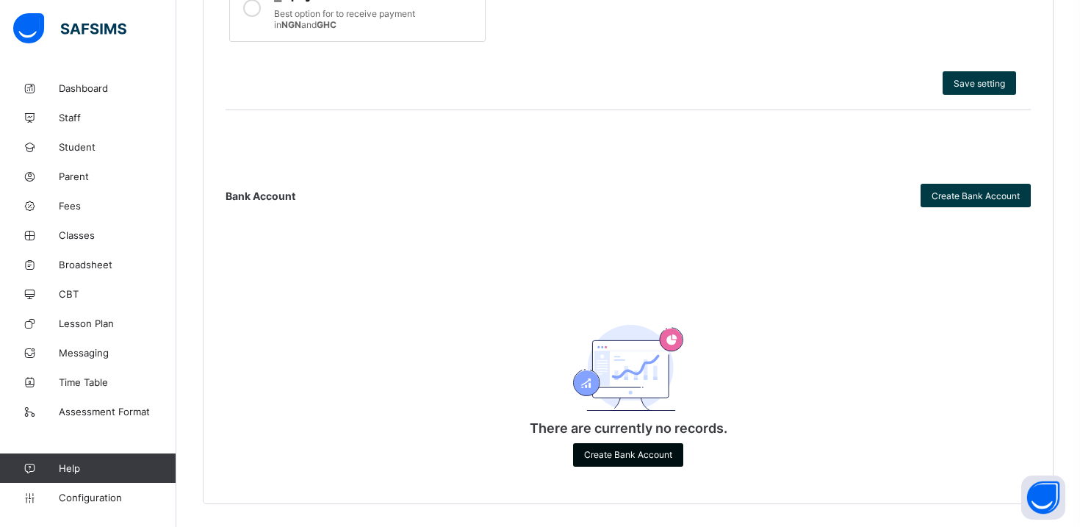 Image resolution: width=1080 pixels, height=527 pixels. I want to click on span: Dashboard, so click(118, 88).